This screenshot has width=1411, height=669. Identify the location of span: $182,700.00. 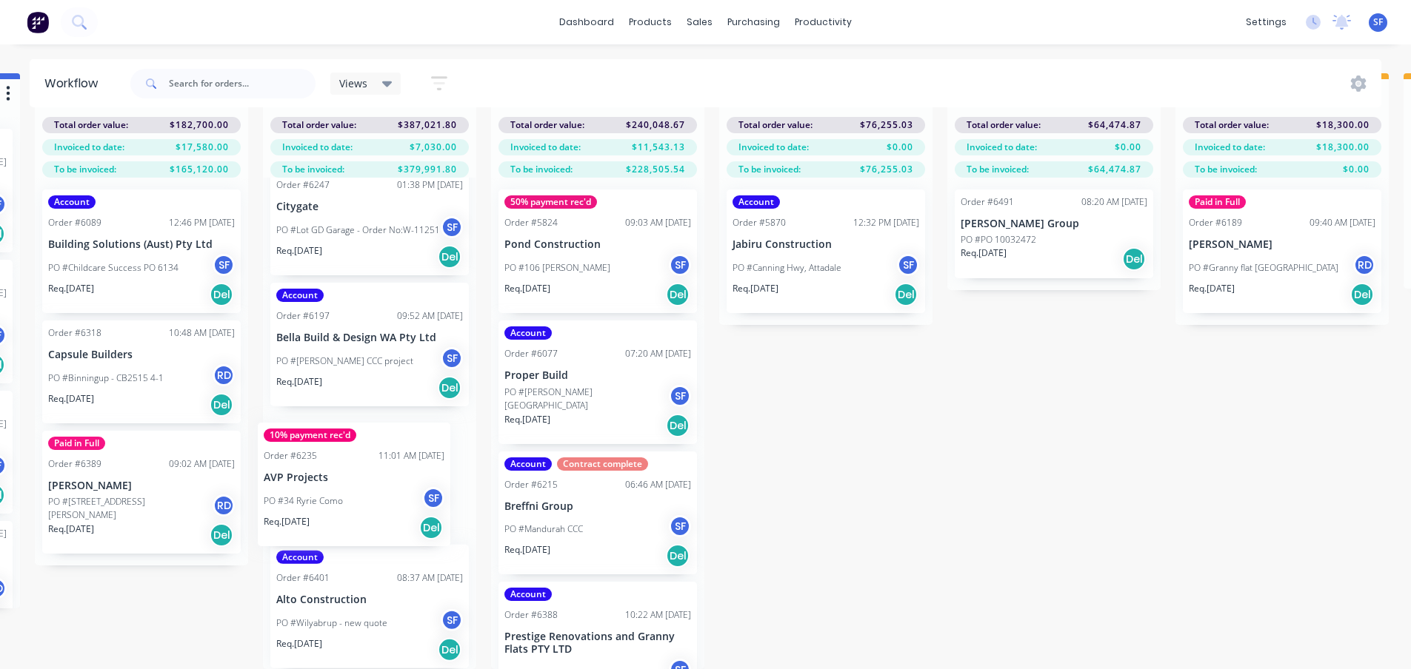
(199, 125).